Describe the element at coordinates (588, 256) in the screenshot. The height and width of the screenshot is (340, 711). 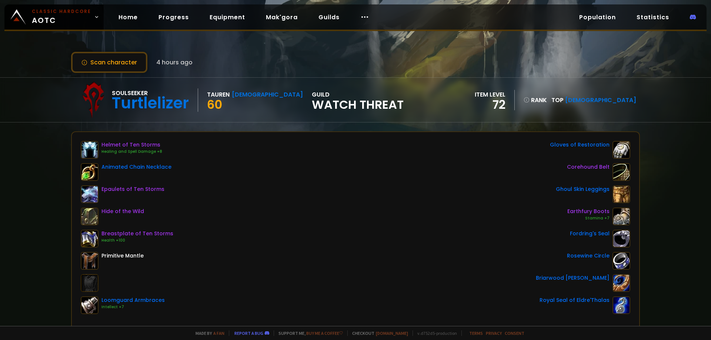
I see `div: Rosewine Circle` at that location.